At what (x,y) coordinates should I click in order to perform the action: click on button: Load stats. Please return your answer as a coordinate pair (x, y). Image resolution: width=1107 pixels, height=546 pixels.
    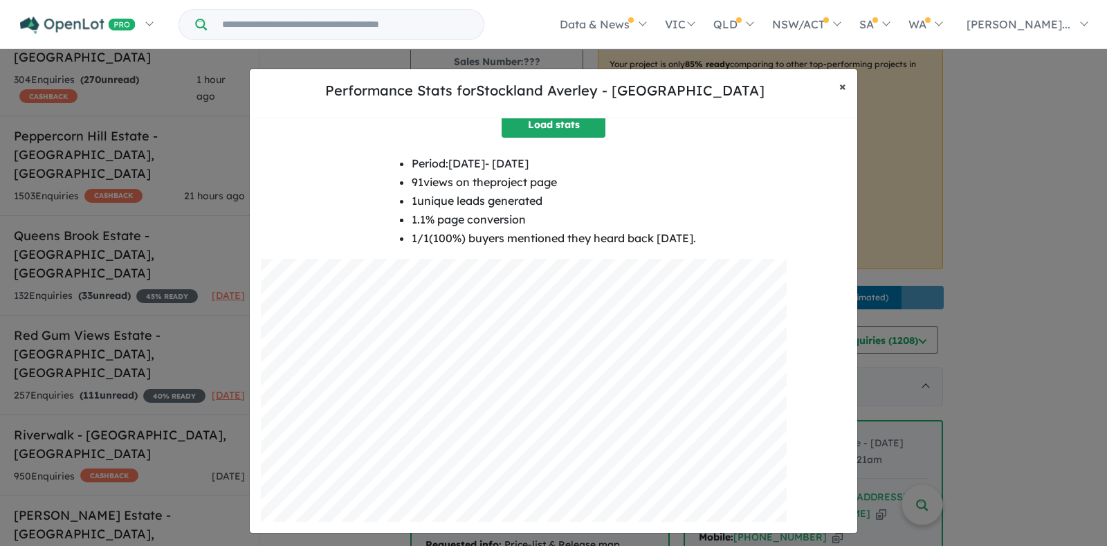
    Looking at the image, I should click on (554, 124).